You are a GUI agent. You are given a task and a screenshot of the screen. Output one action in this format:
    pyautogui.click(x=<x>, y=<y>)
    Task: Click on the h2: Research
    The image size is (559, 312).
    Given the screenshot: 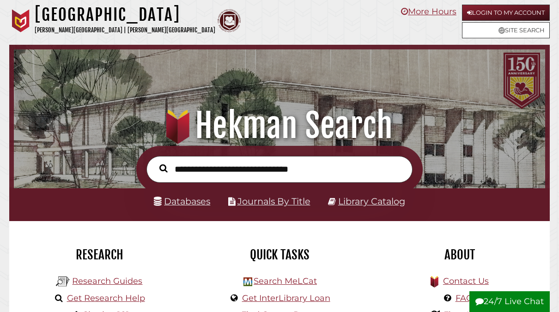 What is the action you would take?
    pyautogui.click(x=99, y=255)
    